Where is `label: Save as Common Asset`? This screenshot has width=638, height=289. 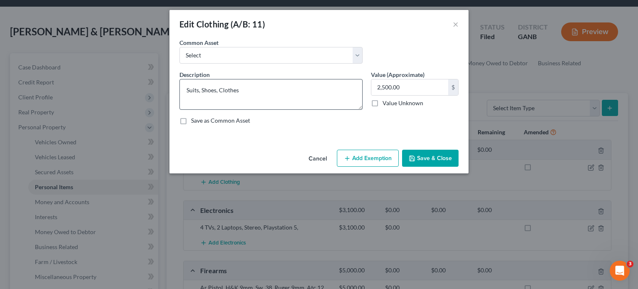
label: Save as Common Asset is located at coordinates (221, 121).